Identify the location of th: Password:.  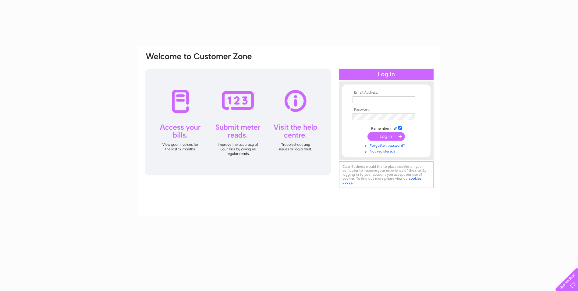
(387, 110).